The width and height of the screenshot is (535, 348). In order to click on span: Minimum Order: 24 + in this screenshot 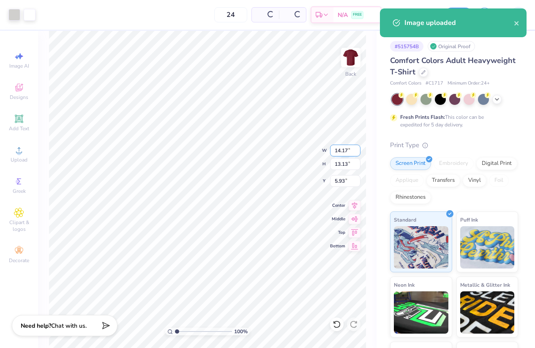, I will do `click(468, 83)`.